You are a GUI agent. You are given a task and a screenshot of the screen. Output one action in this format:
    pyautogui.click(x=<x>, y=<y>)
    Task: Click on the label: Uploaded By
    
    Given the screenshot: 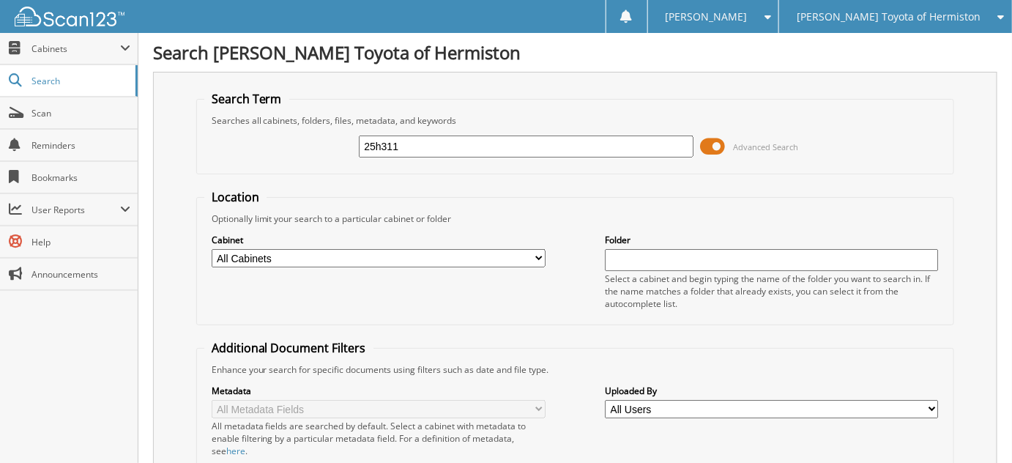 What is the action you would take?
    pyautogui.click(x=772, y=390)
    